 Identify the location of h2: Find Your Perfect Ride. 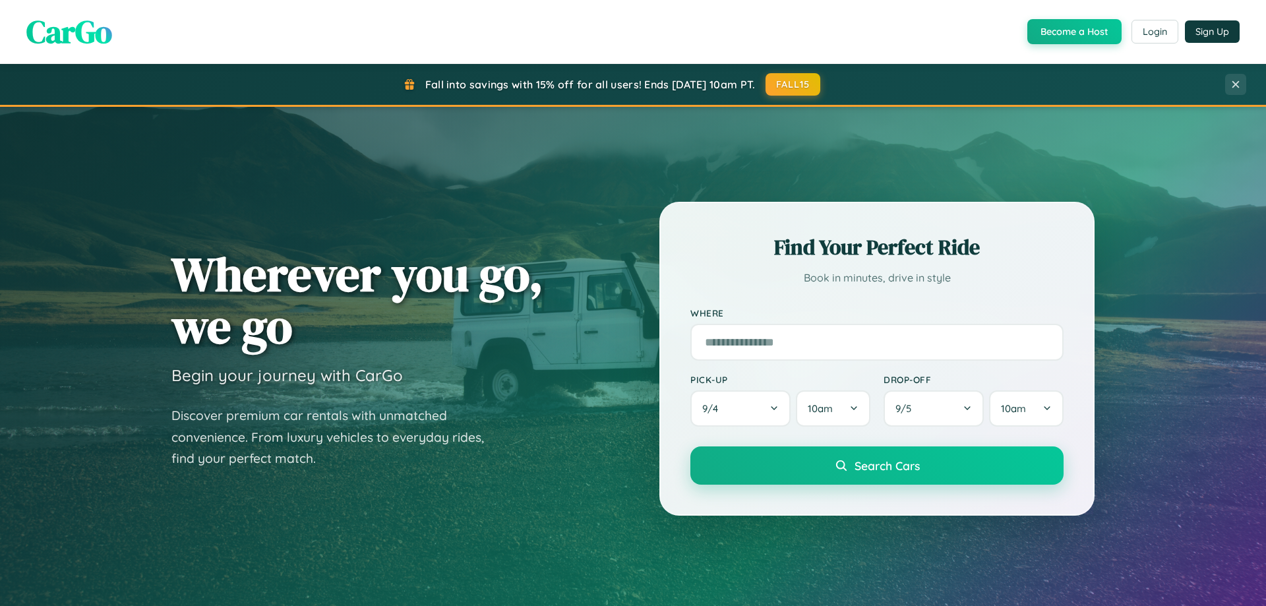
(877, 247).